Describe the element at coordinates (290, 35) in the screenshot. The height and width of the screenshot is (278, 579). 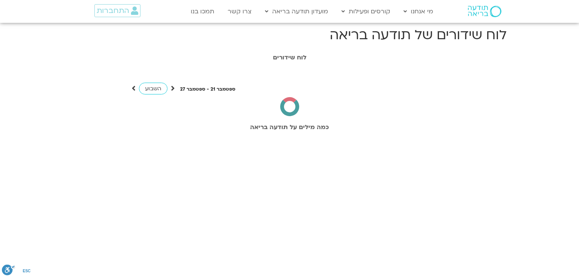
I see `h1: לוח שידורים של תודעה בריאה` at that location.